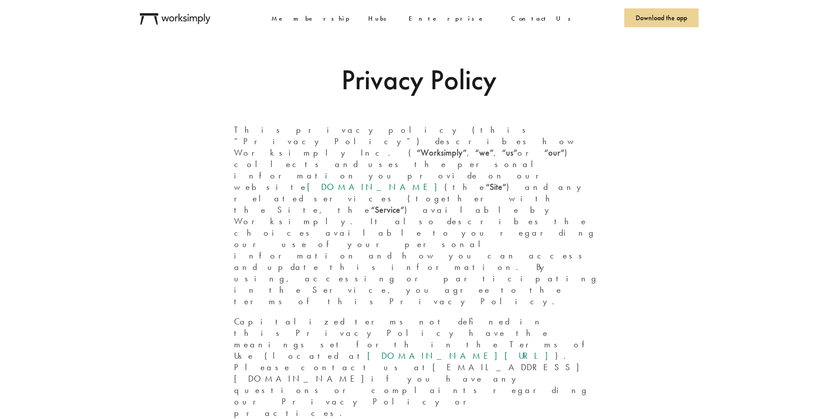 The image size is (838, 419). I want to click on strong: “Worksimply”, so click(442, 153).